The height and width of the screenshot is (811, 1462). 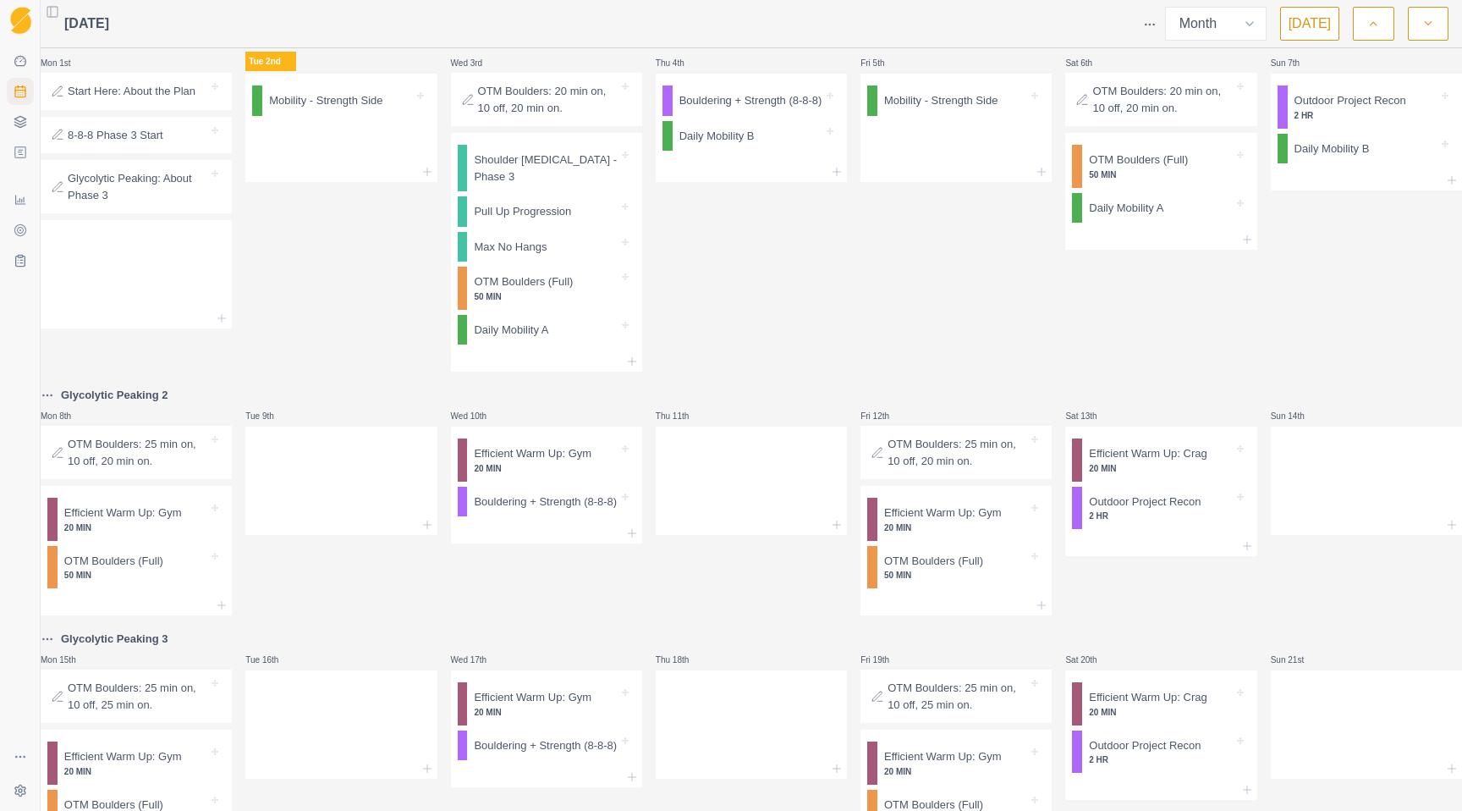 I want to click on p: Tue 9th, so click(x=271, y=415).